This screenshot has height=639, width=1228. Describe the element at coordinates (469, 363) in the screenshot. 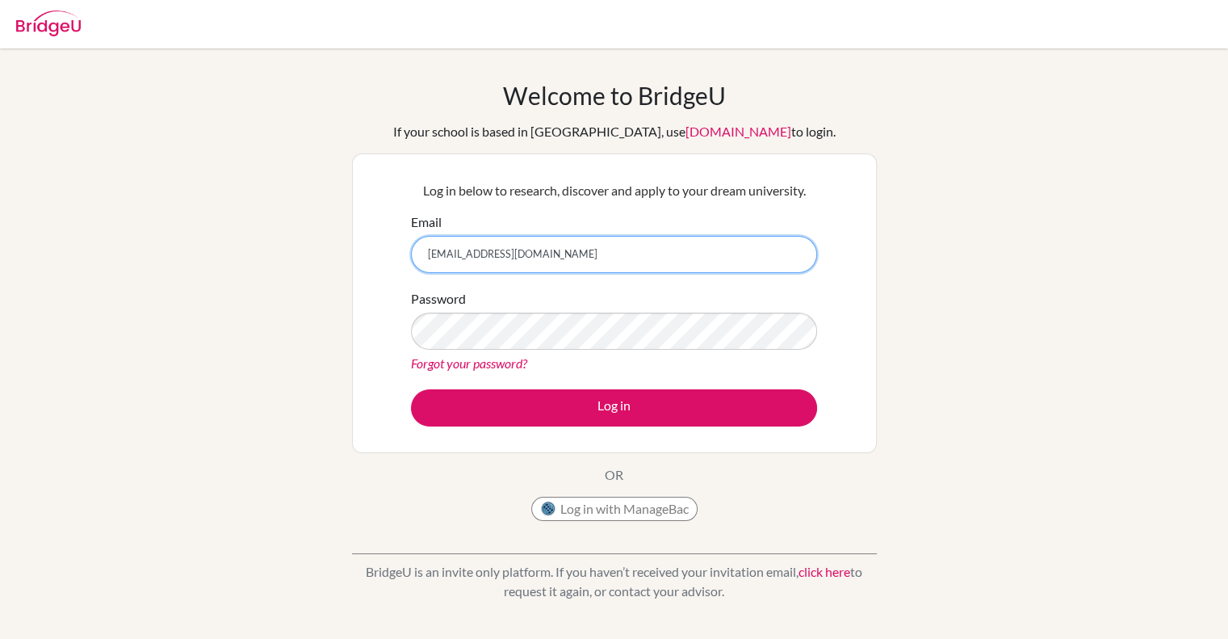

I see `a: Forgot your password?` at that location.